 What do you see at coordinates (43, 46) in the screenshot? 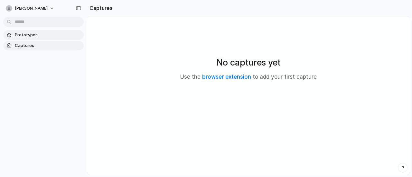
I see `a: Captures` at bounding box center [43, 46].